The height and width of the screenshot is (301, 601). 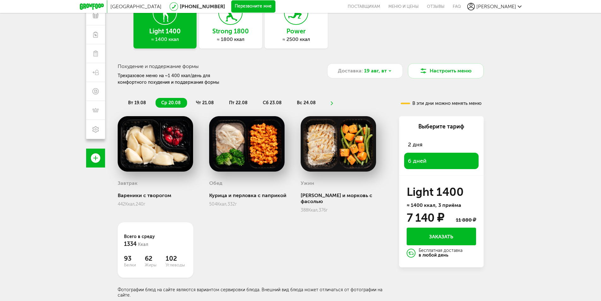 What do you see at coordinates (205, 103) in the screenshot?
I see `span: чт 21.08` at bounding box center [205, 103].